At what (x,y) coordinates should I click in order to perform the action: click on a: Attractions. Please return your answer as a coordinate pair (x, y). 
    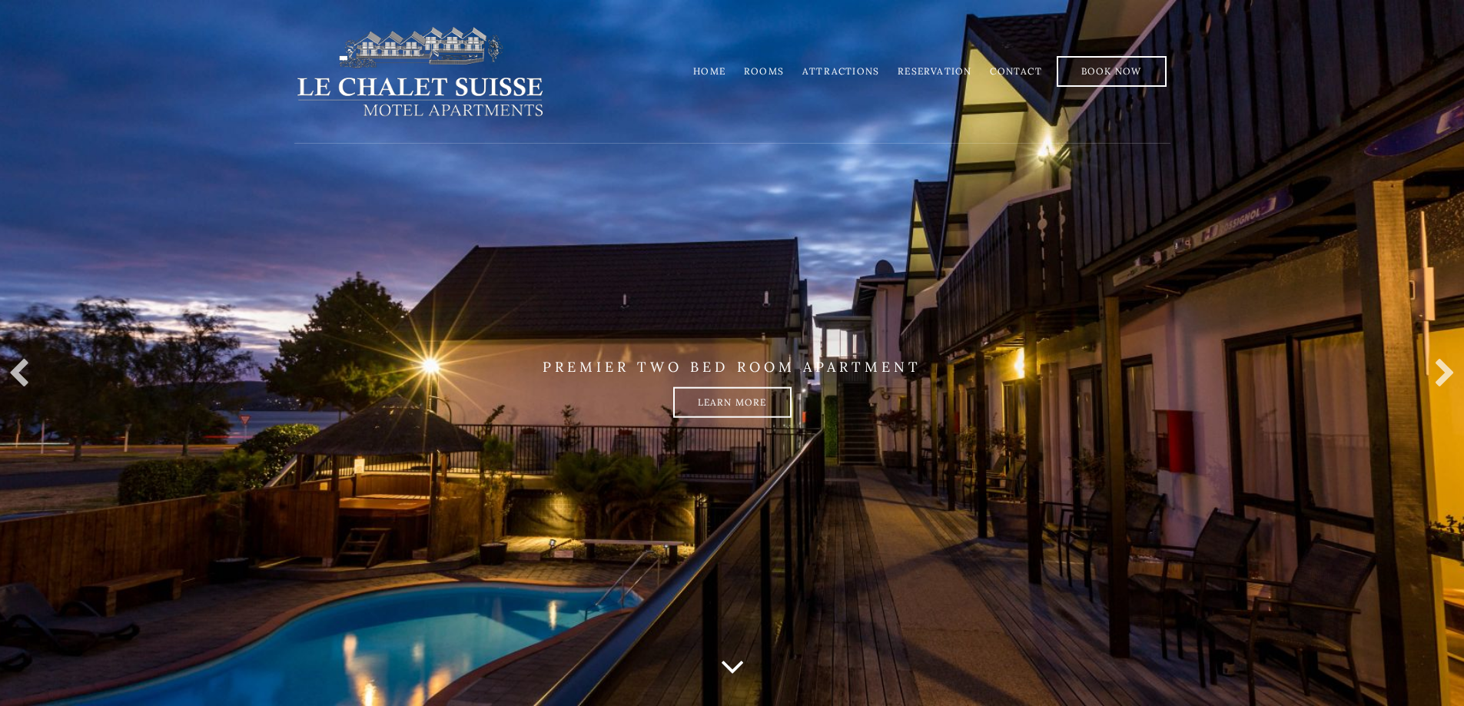
    Looking at the image, I should click on (841, 71).